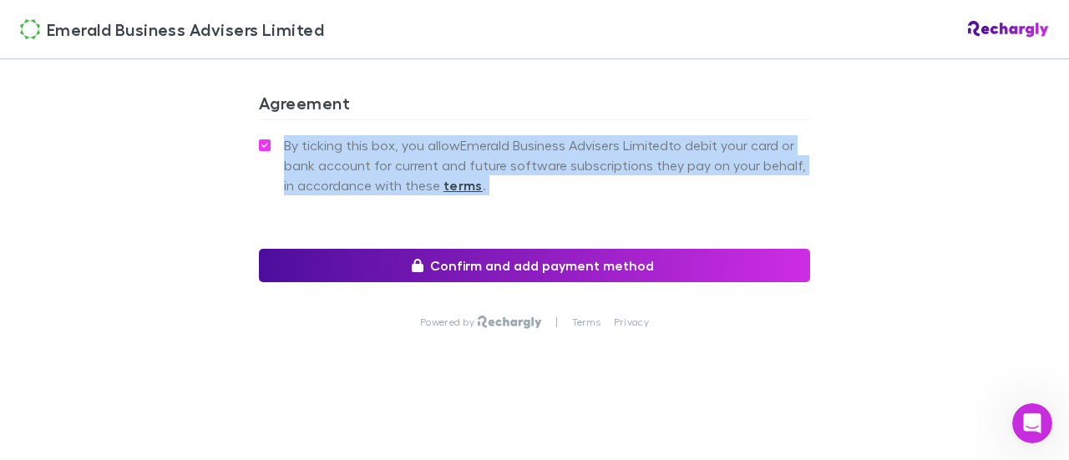 Image resolution: width=1069 pixels, height=460 pixels. What do you see at coordinates (586, 322) in the screenshot?
I see `a: Terms` at bounding box center [586, 322].